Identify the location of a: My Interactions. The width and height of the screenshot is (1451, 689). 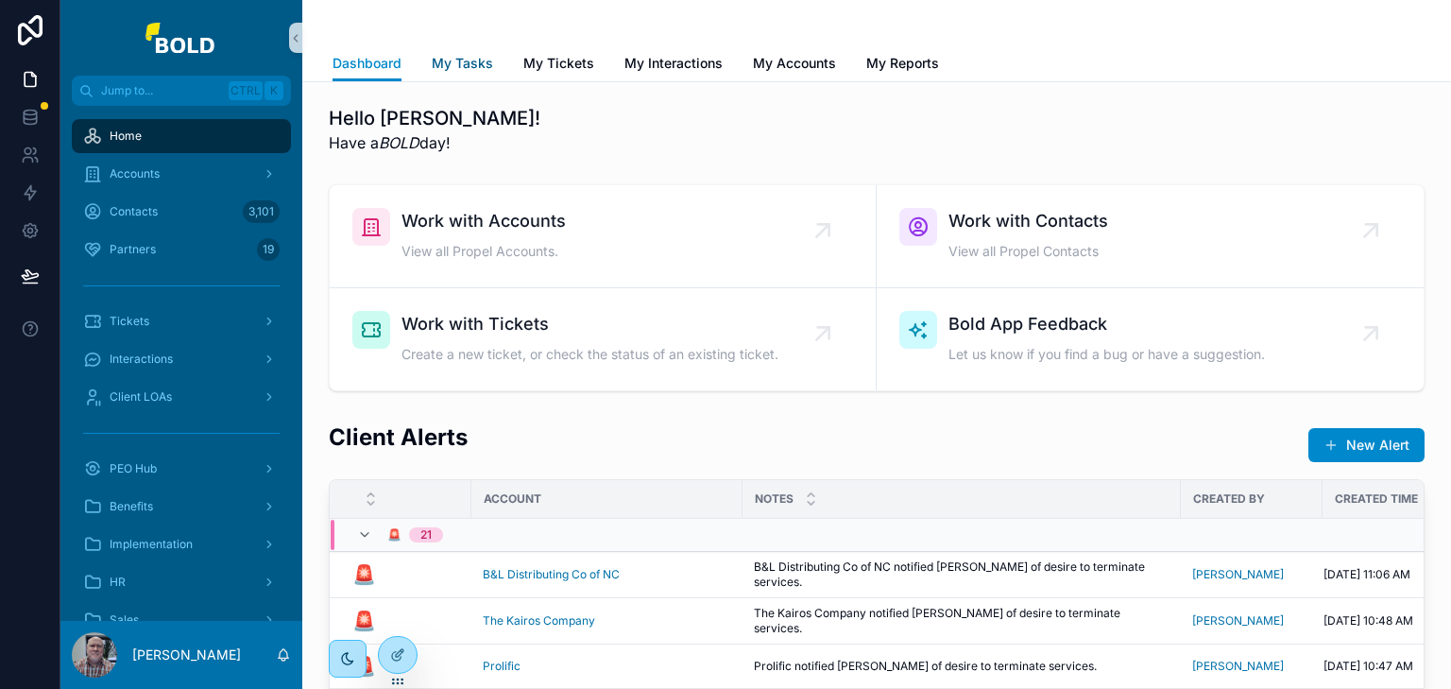
(674, 65).